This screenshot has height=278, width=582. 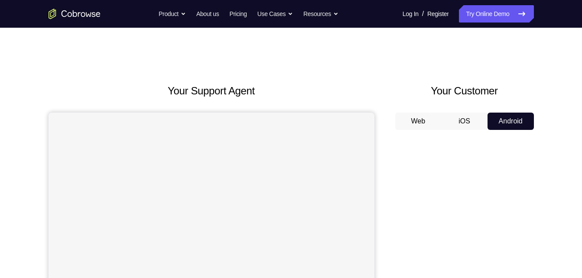 What do you see at coordinates (321, 14) in the screenshot?
I see `button: Resources` at bounding box center [321, 14].